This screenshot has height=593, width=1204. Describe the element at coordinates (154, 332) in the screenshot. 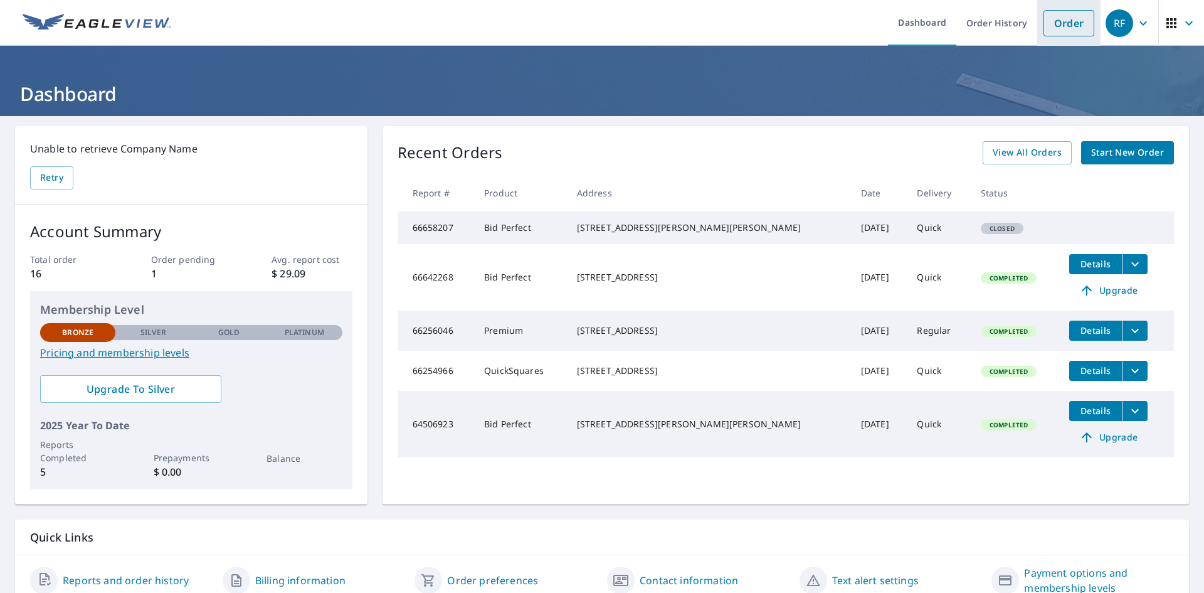

I see `p: Silver` at that location.